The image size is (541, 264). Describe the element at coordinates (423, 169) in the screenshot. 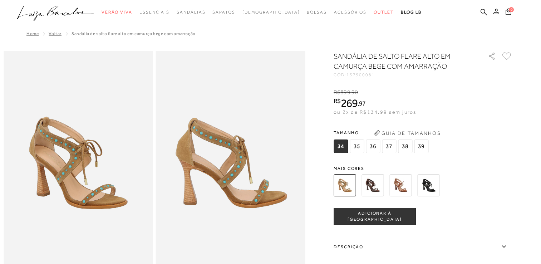

I see `span: Mais cores` at that location.